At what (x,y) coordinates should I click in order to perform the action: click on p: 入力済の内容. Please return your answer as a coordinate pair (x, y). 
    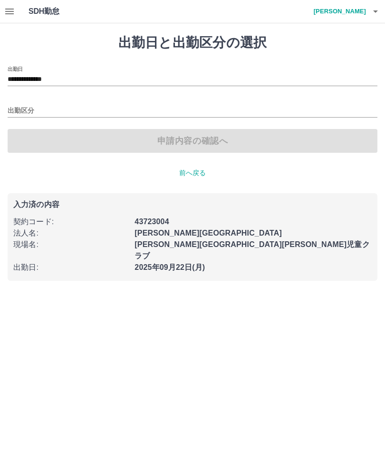
    Looking at the image, I should click on (193, 205).